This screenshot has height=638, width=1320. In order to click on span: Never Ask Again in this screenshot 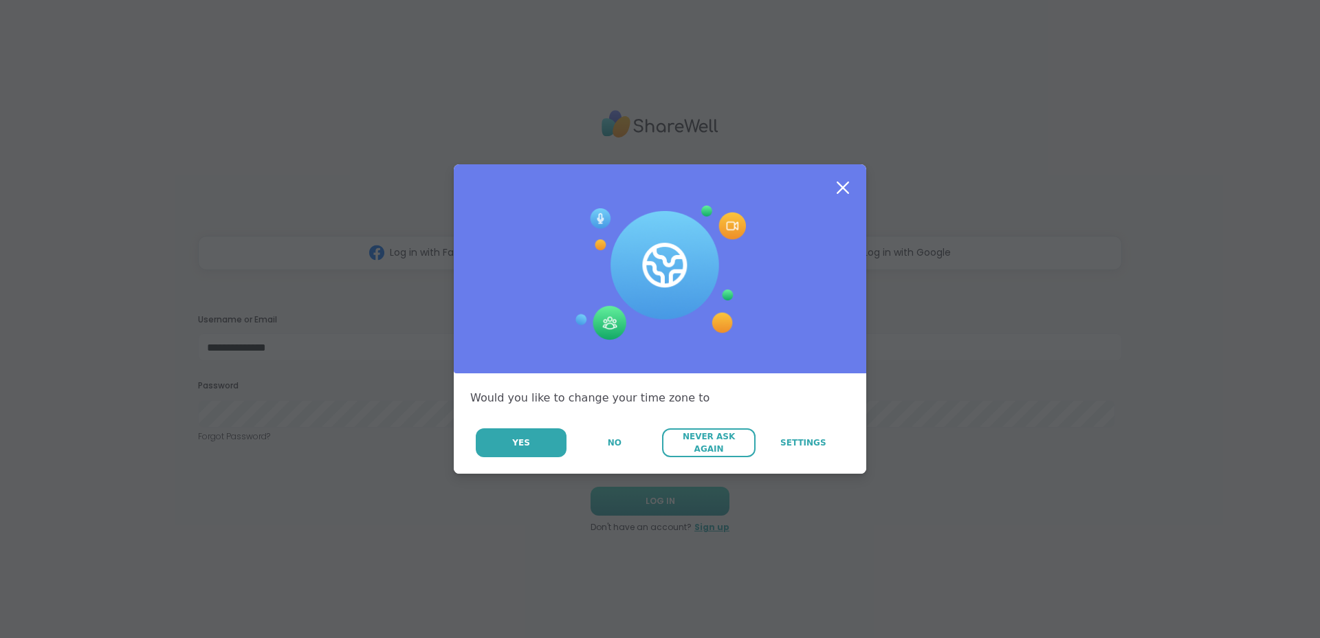, I will do `click(708, 443)`.